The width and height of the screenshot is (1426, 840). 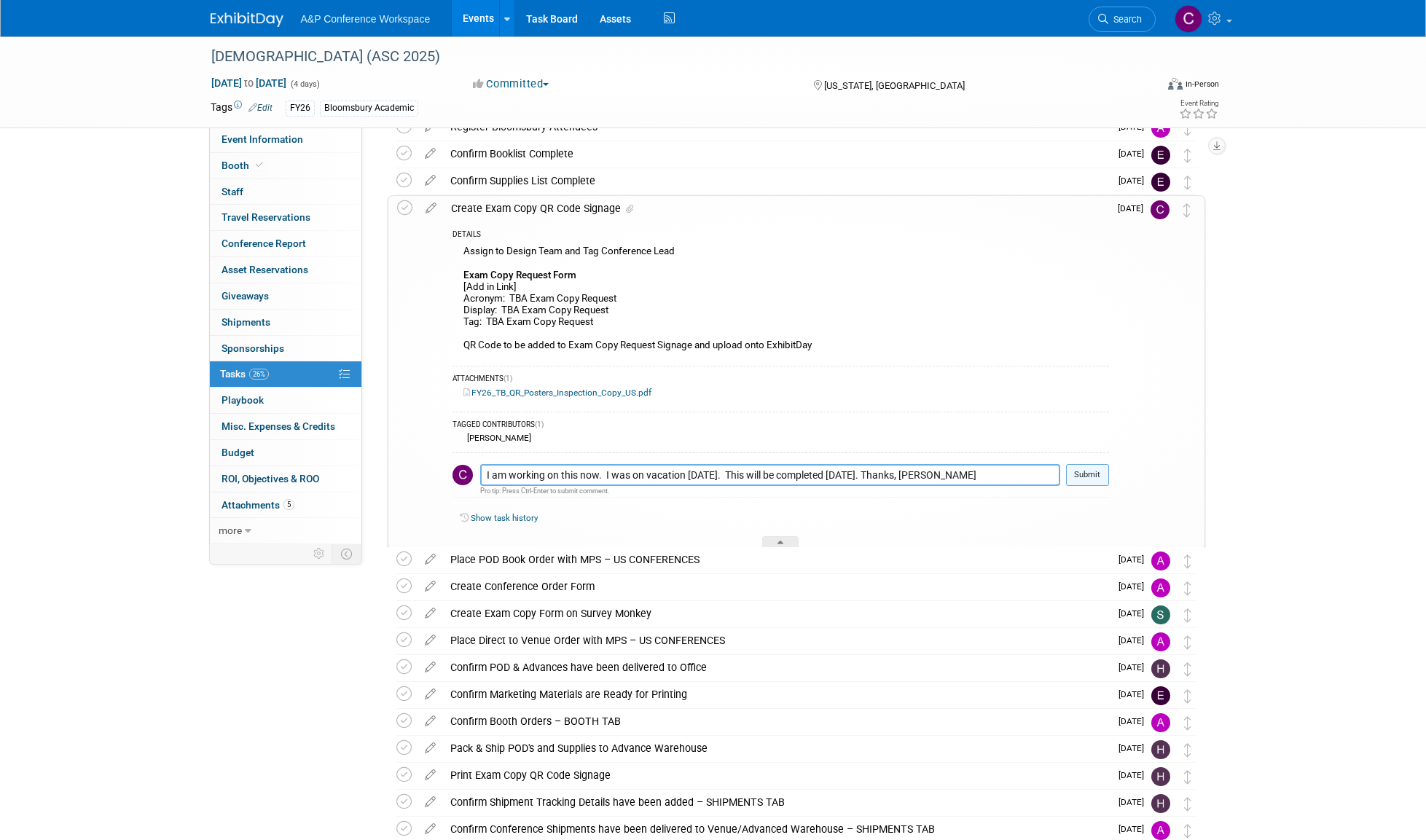 What do you see at coordinates (780, 380) in the screenshot?
I see `div: ATTACHMENTS` at bounding box center [780, 380].